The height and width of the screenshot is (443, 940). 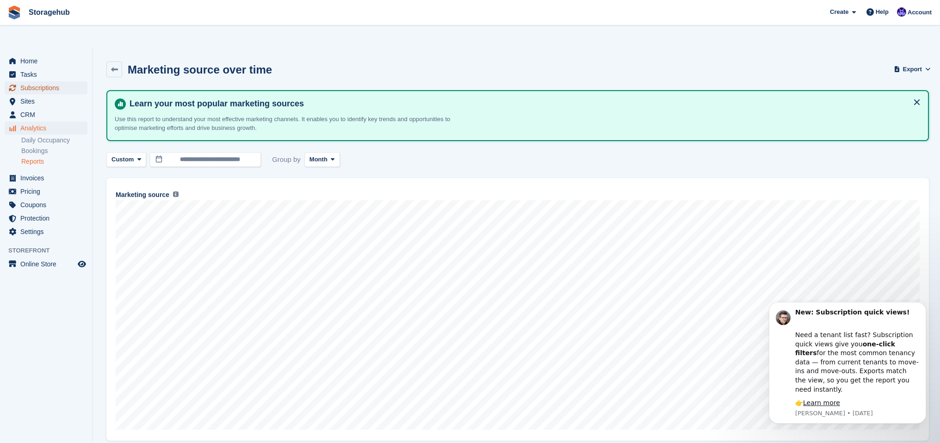 I want to click on span: Storefront, so click(x=50, y=251).